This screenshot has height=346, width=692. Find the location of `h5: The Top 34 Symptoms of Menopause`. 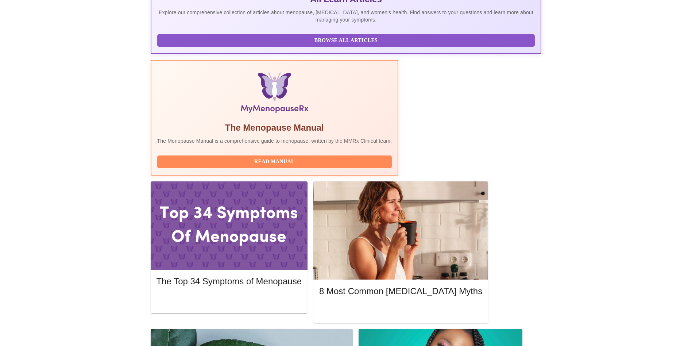

h5: The Top 34 Symptoms of Menopause is located at coordinates (229, 281).